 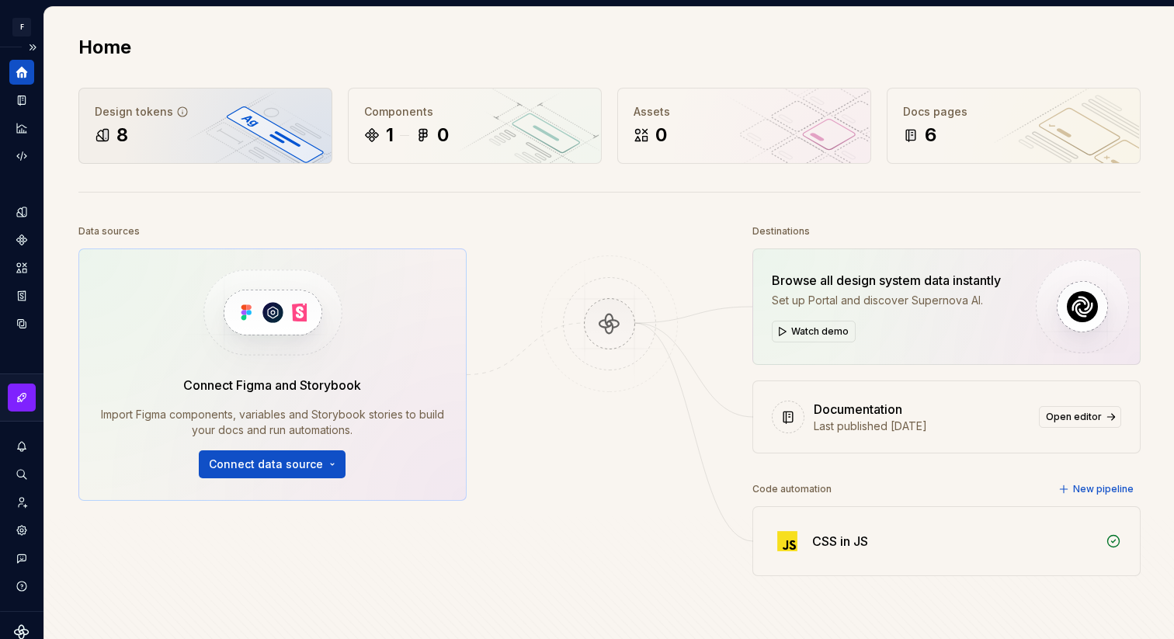 What do you see at coordinates (886, 280) in the screenshot?
I see `div: Browse all design system data instantly` at bounding box center [886, 280].